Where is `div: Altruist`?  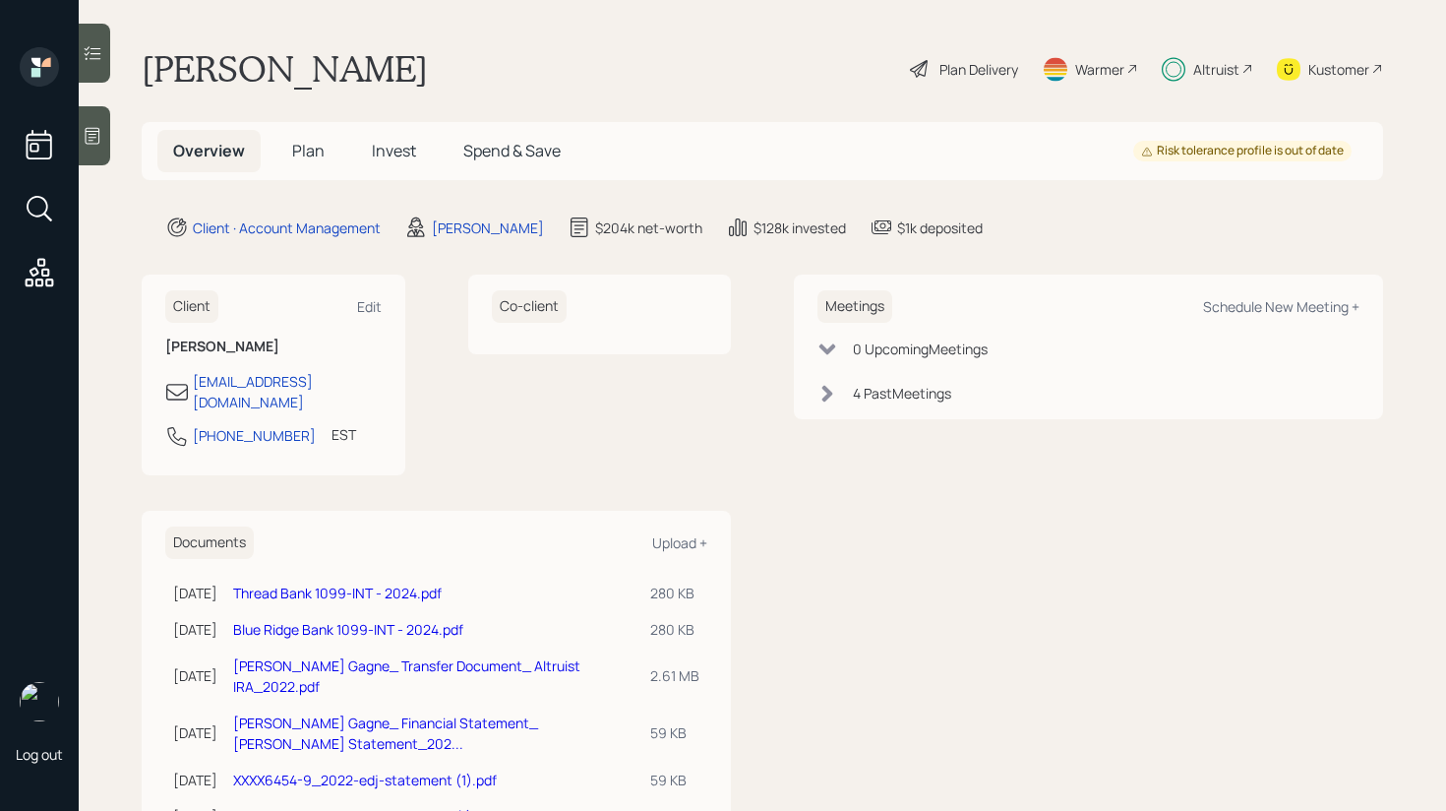
div: Altruist is located at coordinates (1216, 69).